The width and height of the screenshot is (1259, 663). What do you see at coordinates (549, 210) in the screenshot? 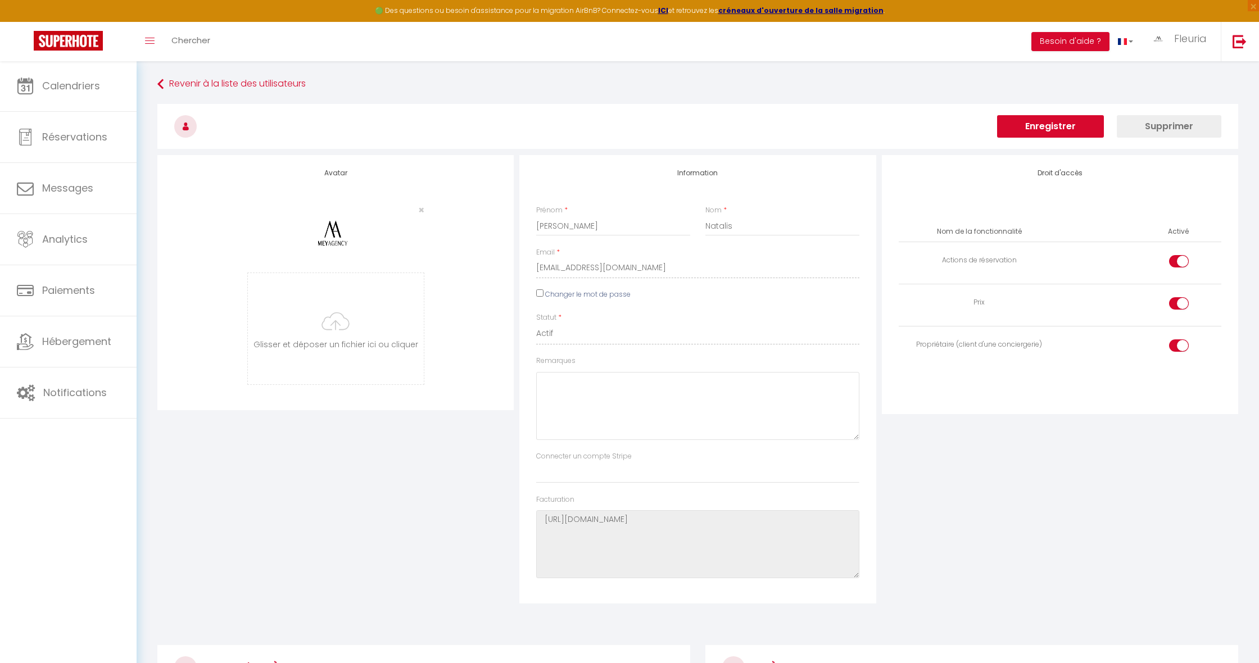
I see `label: Prénom` at bounding box center [549, 210].